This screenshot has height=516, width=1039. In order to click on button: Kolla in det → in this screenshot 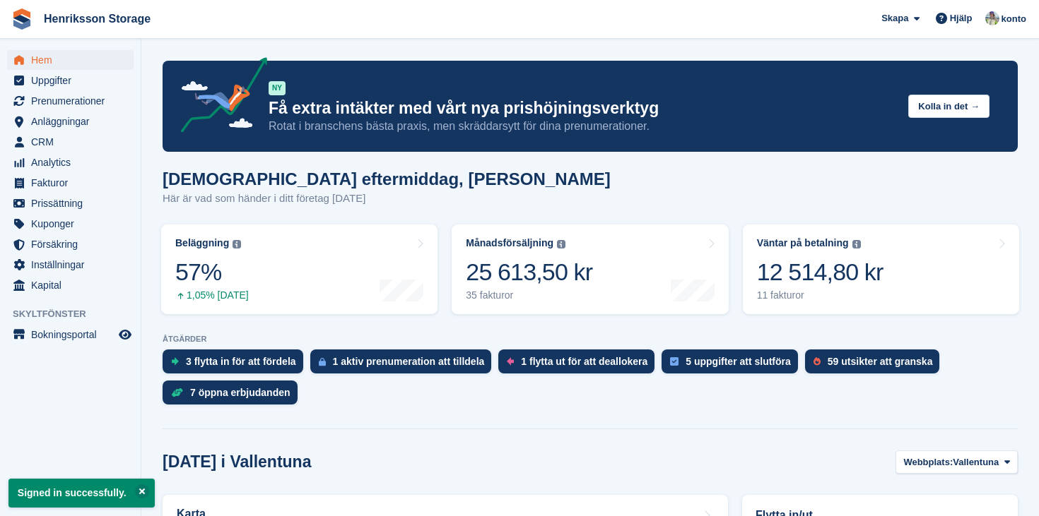, I will do `click(948, 106)`.